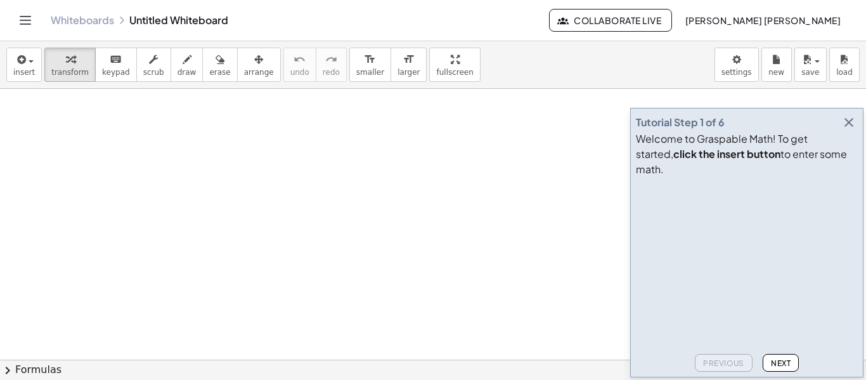  Describe the element at coordinates (737, 72) in the screenshot. I see `span: settings` at that location.